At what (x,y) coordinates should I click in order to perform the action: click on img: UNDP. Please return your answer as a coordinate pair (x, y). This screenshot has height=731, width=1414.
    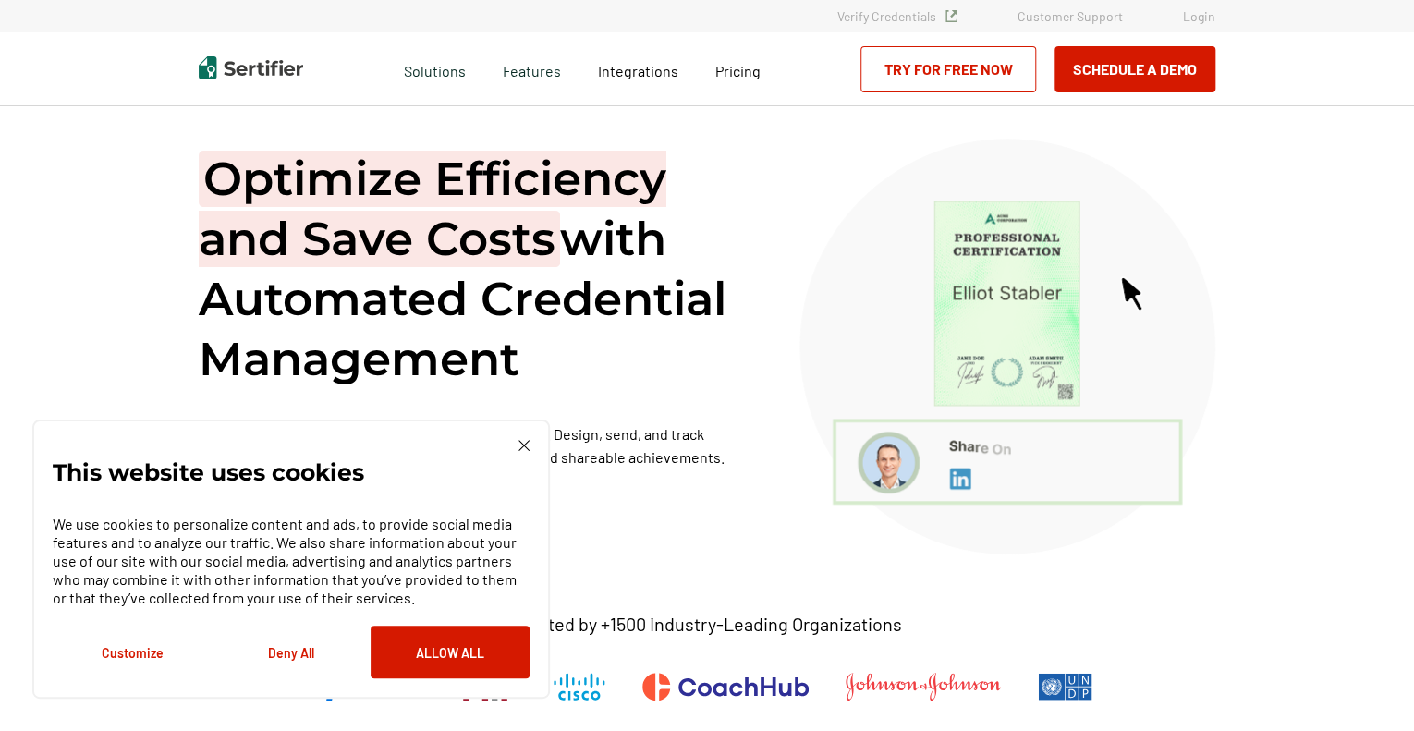
    Looking at the image, I should click on (1064, 687).